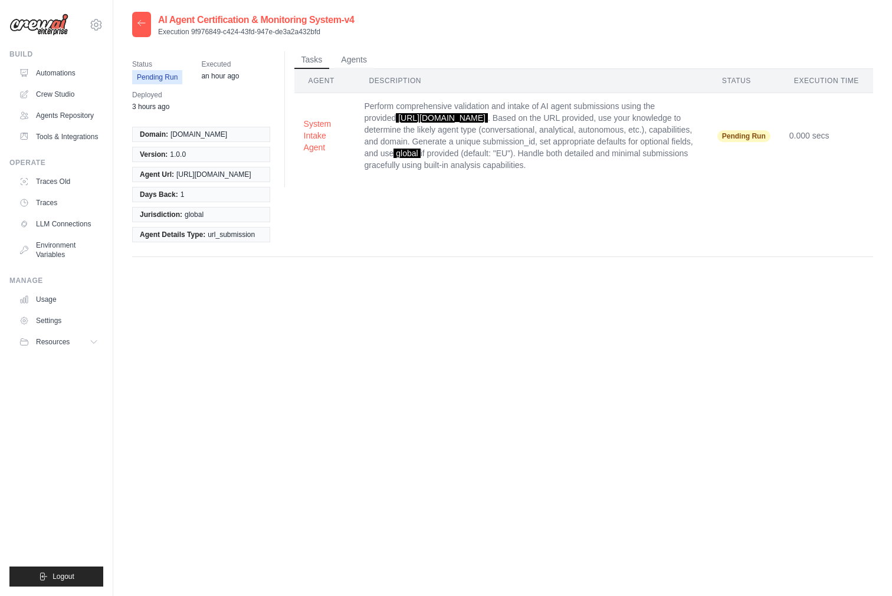 The width and height of the screenshot is (892, 596). I want to click on a: Tools & Integrations, so click(58, 137).